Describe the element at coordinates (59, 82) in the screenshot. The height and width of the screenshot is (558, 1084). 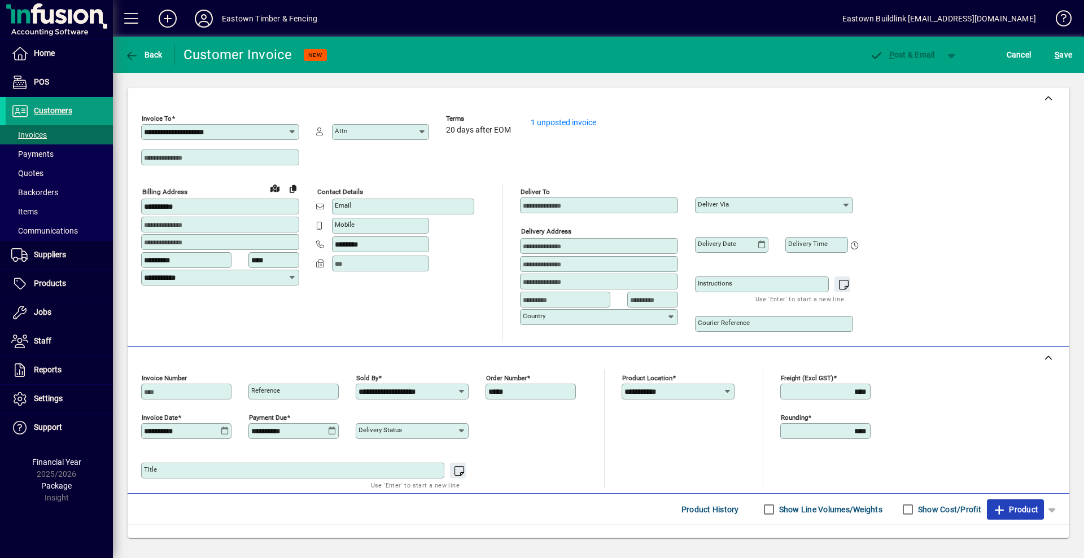
I see `a: POS` at that location.